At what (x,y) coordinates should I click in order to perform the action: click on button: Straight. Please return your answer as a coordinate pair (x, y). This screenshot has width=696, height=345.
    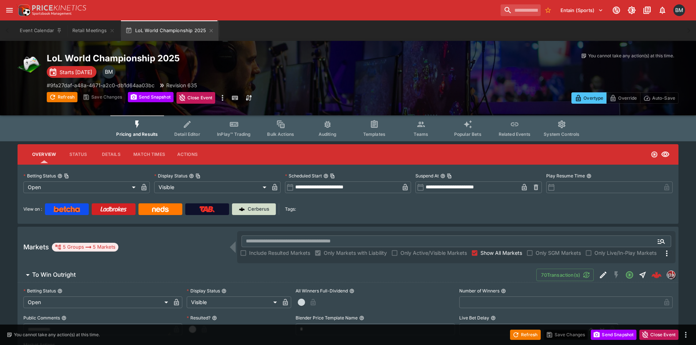
    Looking at the image, I should click on (643, 275).